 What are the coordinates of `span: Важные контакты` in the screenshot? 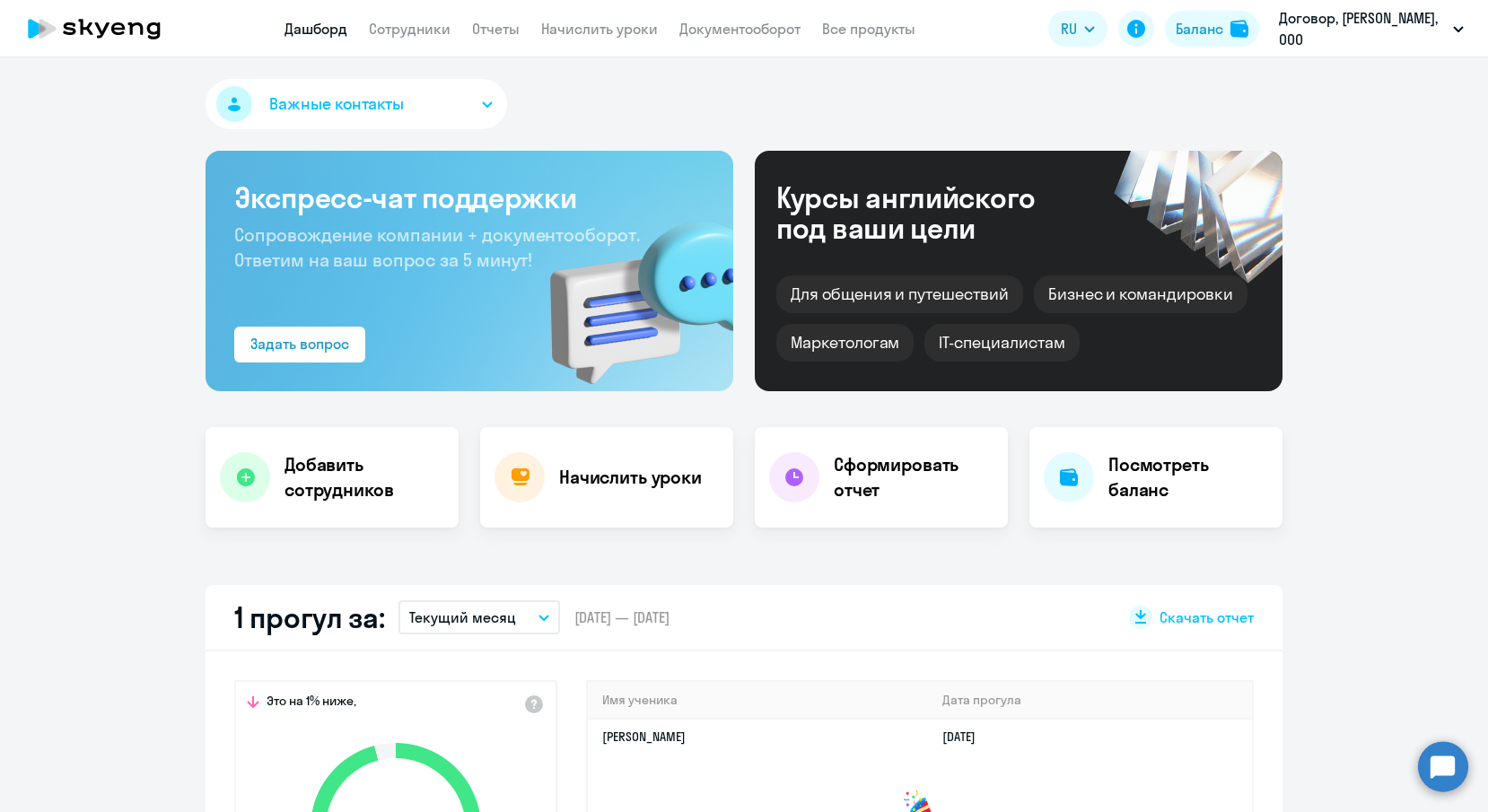 It's located at (337, 104).